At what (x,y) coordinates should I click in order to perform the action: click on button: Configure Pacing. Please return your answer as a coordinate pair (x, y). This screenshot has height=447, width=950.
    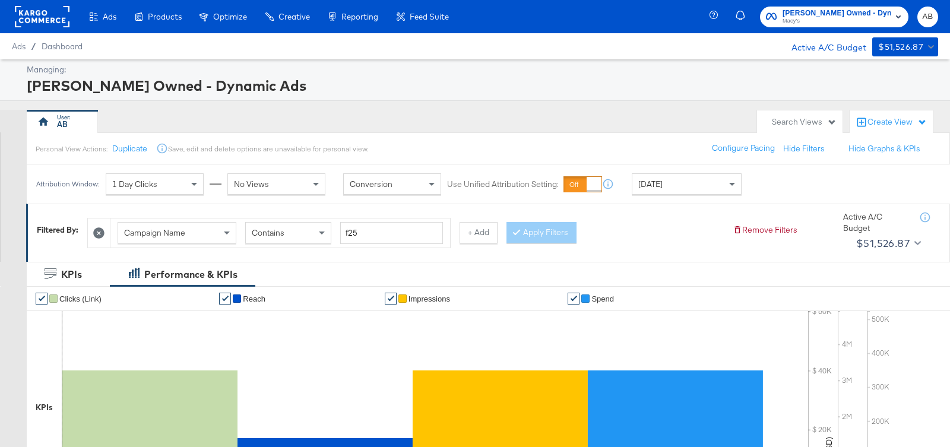
    Looking at the image, I should click on (743, 148).